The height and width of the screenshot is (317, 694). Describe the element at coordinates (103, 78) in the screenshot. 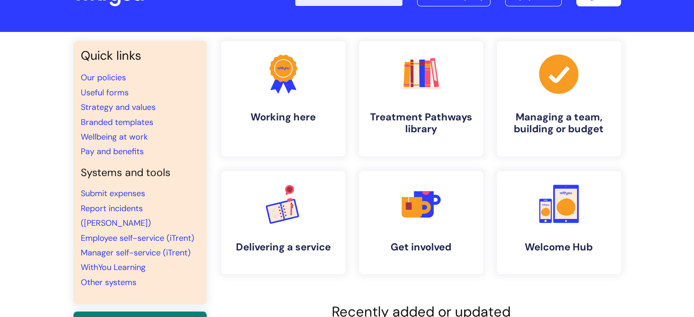

I see `a: Our policies` at that location.